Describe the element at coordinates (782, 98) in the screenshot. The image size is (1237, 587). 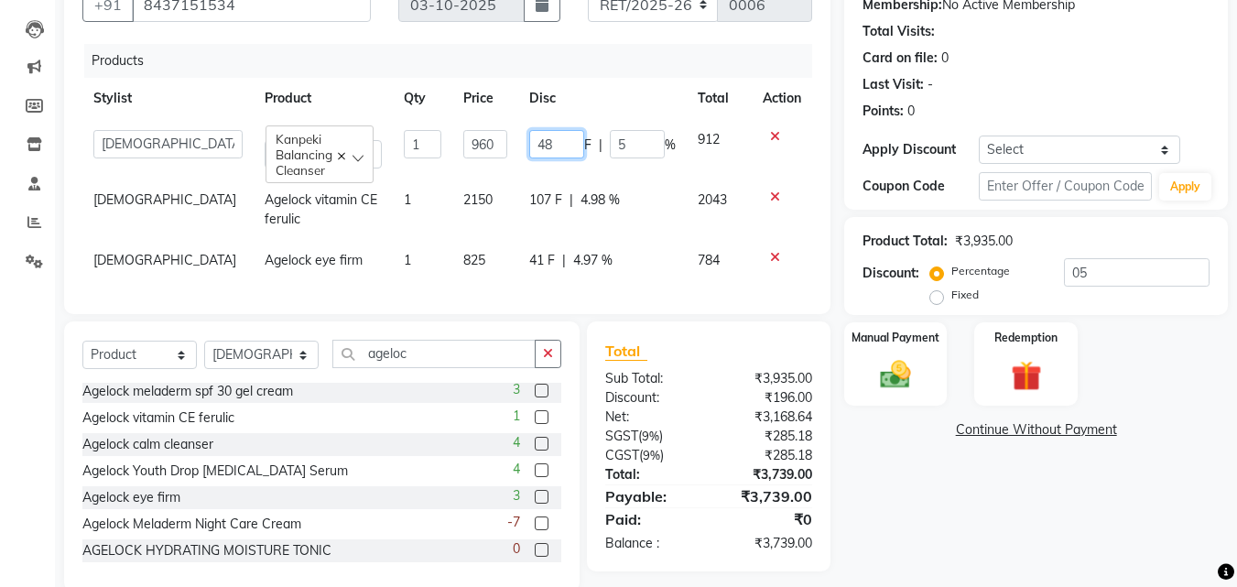
I see `th: Action` at that location.